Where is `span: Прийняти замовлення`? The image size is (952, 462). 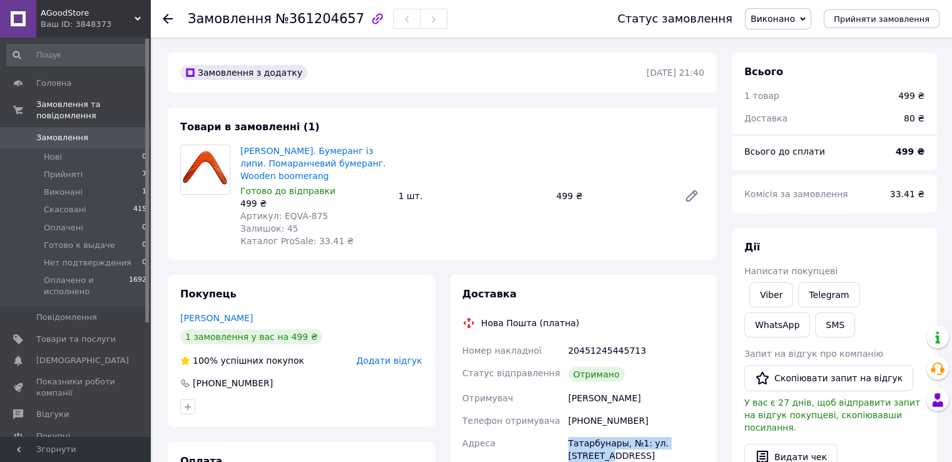
span: Прийняти замовлення is located at coordinates (881, 19).